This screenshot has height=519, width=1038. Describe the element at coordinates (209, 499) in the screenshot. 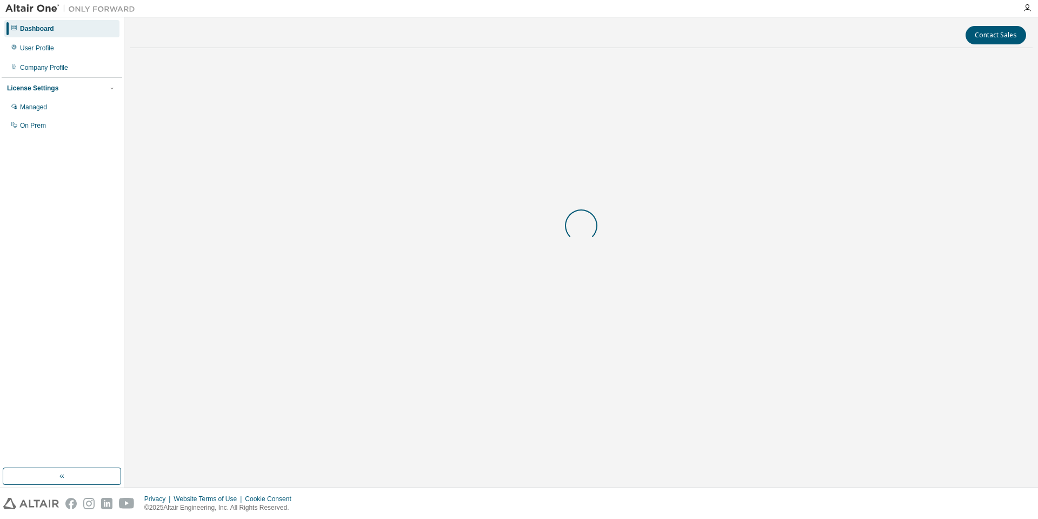

I see `div: Website Terms of Use` at that location.